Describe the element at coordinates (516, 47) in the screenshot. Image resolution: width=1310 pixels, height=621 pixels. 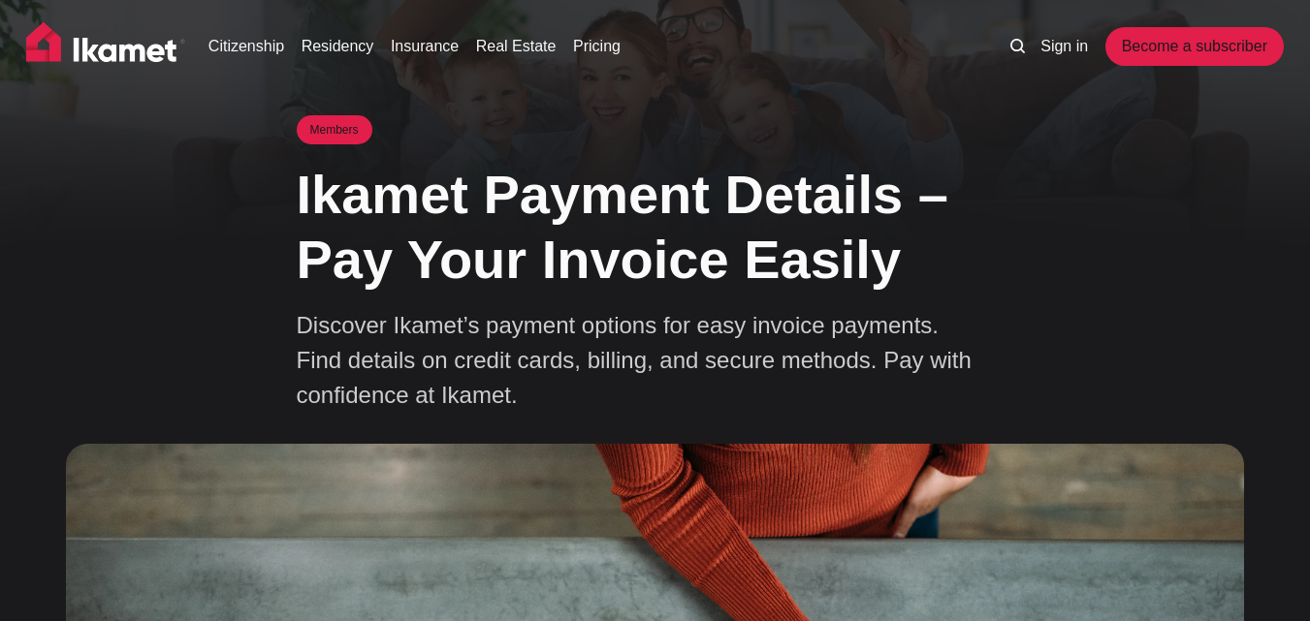
I see `a: Real Estate` at that location.